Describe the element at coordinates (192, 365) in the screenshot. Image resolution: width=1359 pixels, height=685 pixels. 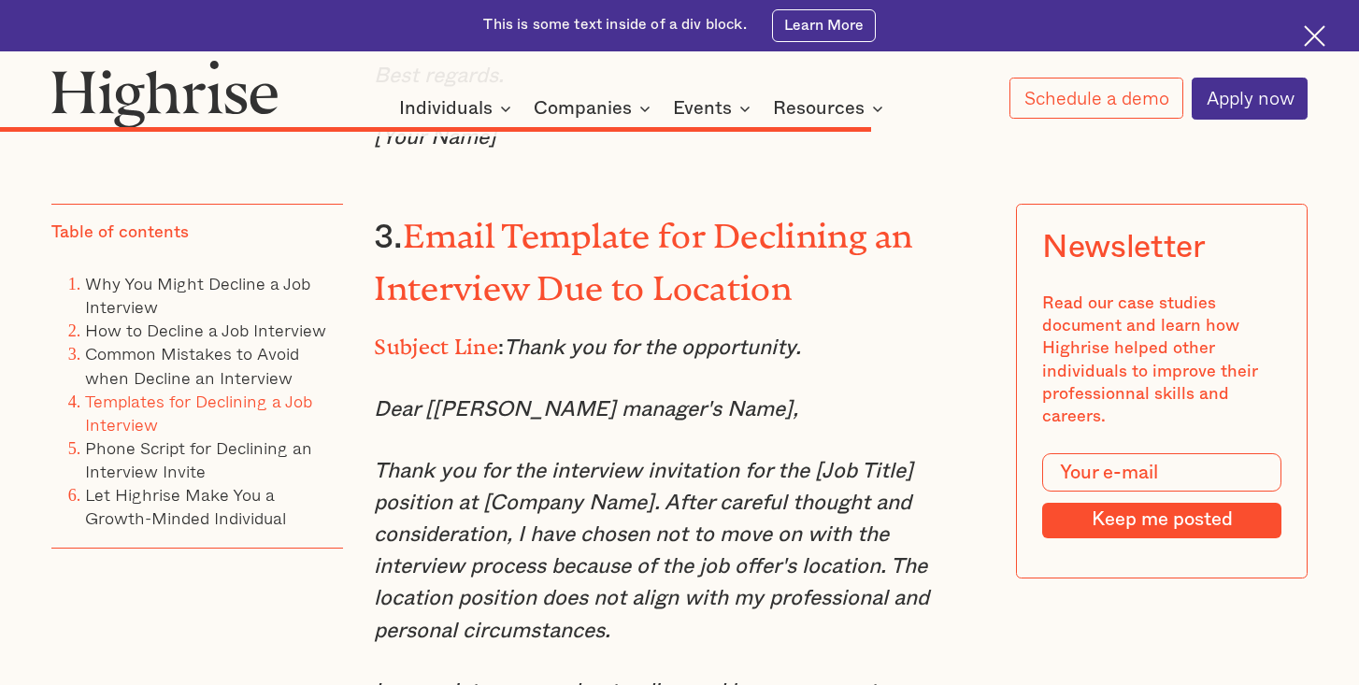
I see `a: Common Mistakes to Avoid when Decline an Interview` at that location.